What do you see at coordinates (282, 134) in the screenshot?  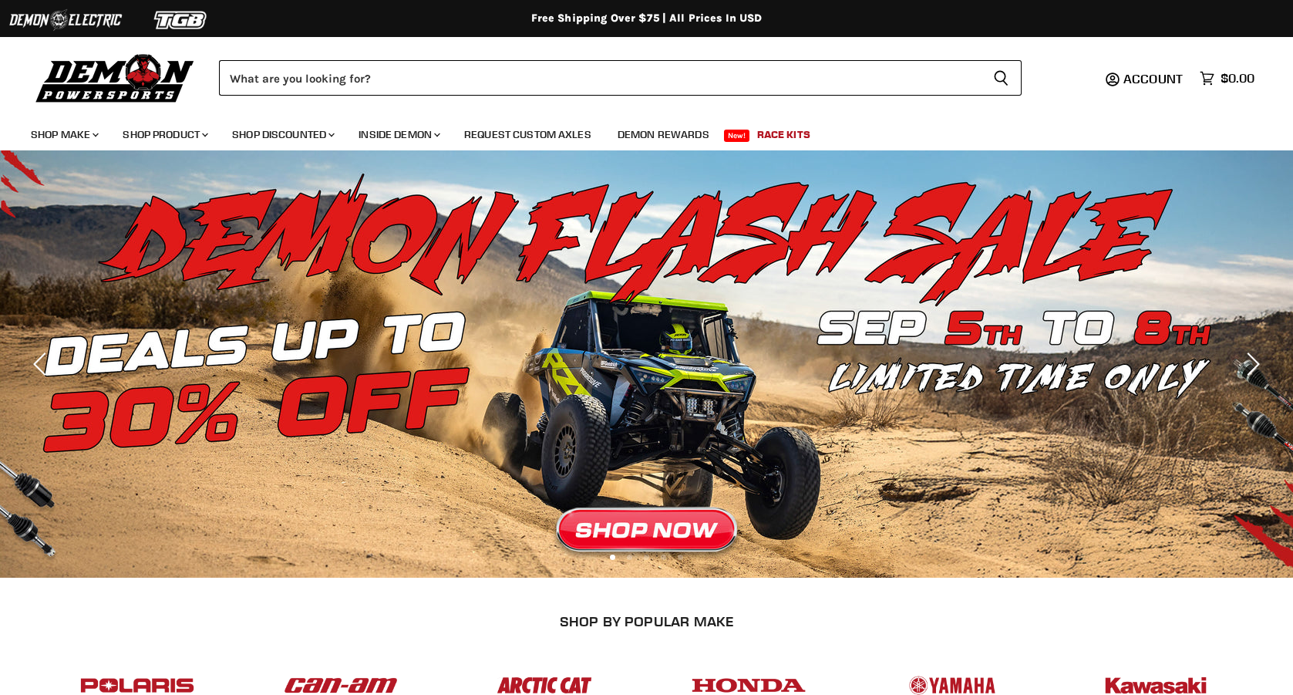 I see `a: Shop Discounted` at bounding box center [282, 134].